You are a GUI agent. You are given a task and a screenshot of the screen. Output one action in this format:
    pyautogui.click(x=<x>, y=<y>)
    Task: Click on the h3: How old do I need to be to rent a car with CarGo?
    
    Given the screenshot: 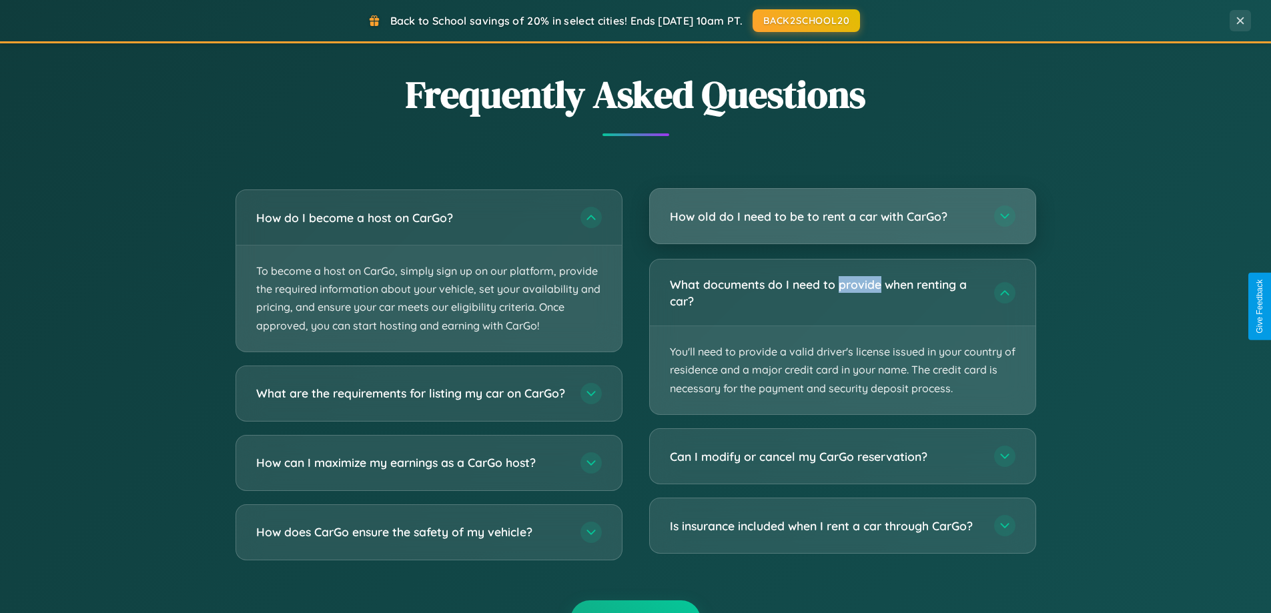 What is the action you would take?
    pyautogui.click(x=826, y=216)
    